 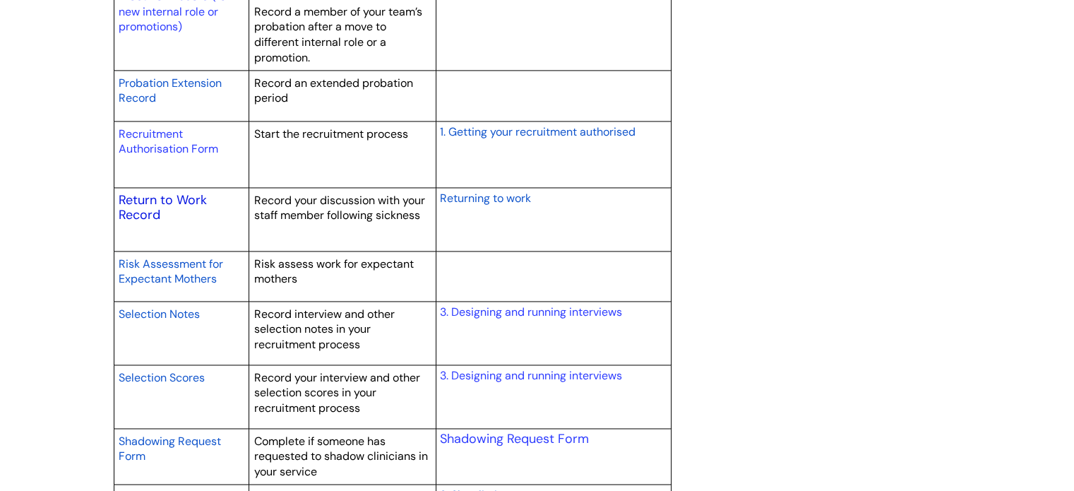 What do you see at coordinates (162, 208) in the screenshot?
I see `a: Return to Work Record` at bounding box center [162, 208].